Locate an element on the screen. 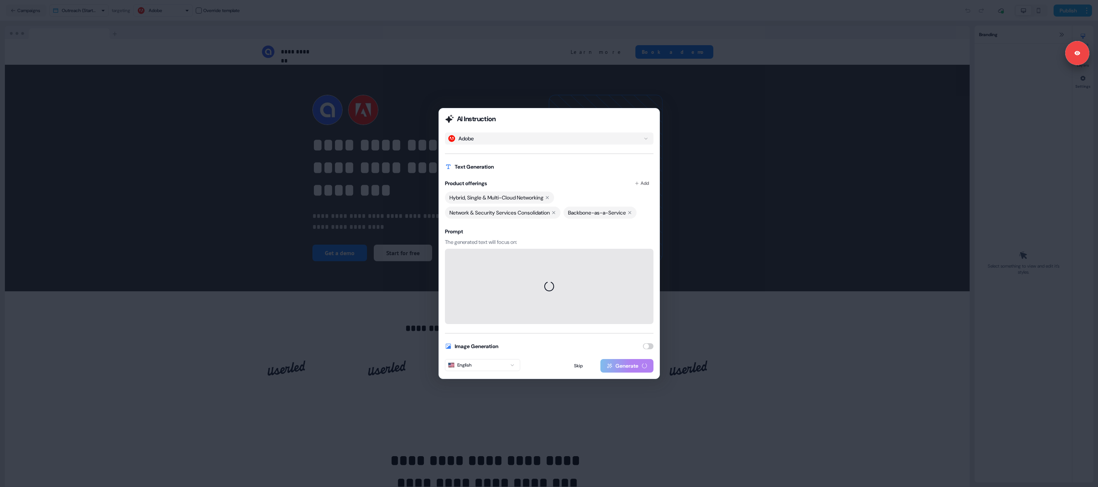 The height and width of the screenshot is (487, 1098). button: Add is located at coordinates (642, 183).